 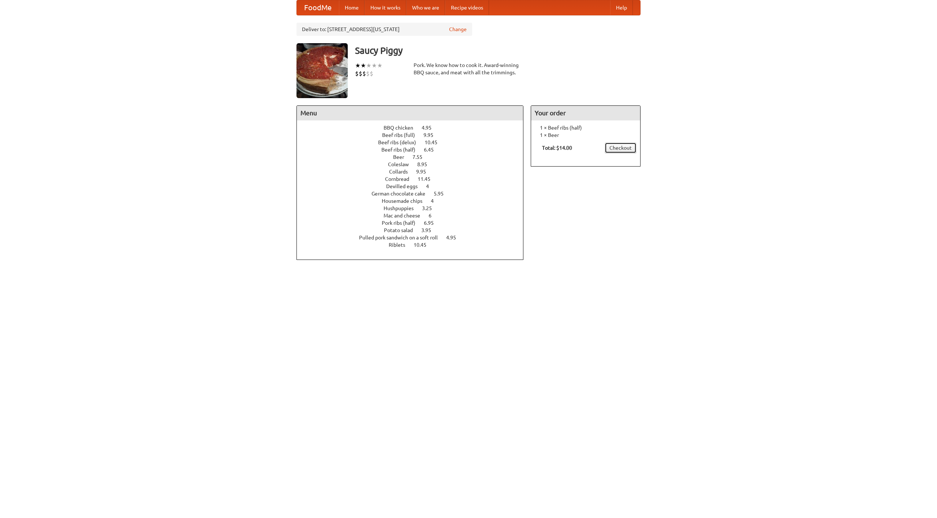 What do you see at coordinates (385, 8) in the screenshot?
I see `a: How it works` at bounding box center [385, 8].